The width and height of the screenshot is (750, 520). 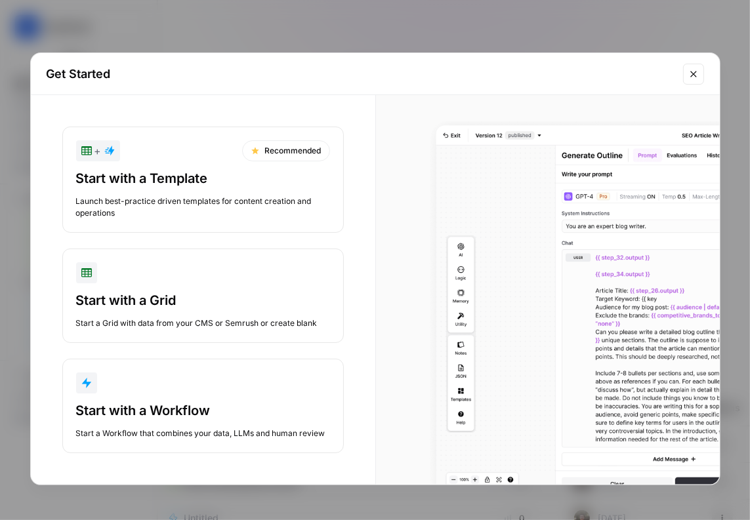 I want to click on h2: Get Started, so click(x=361, y=74).